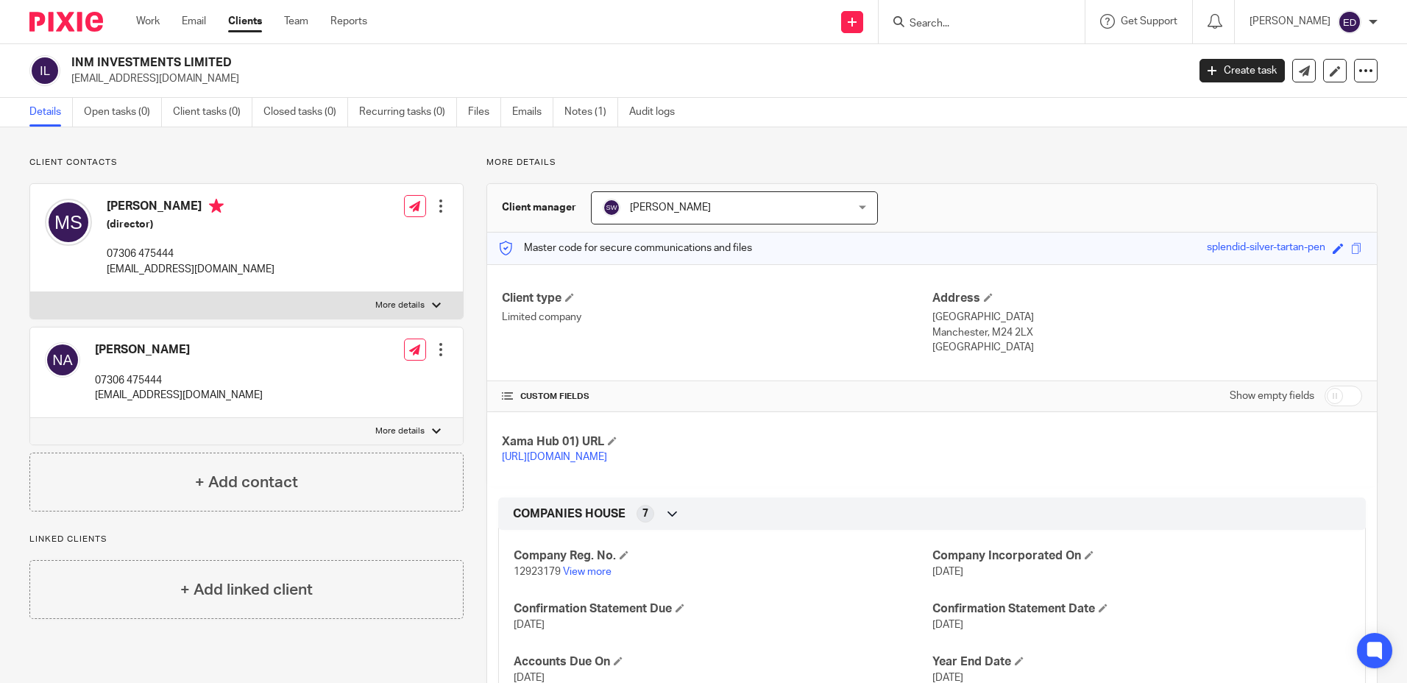  Describe the element at coordinates (1147, 298) in the screenshot. I see `h4: Address` at that location.